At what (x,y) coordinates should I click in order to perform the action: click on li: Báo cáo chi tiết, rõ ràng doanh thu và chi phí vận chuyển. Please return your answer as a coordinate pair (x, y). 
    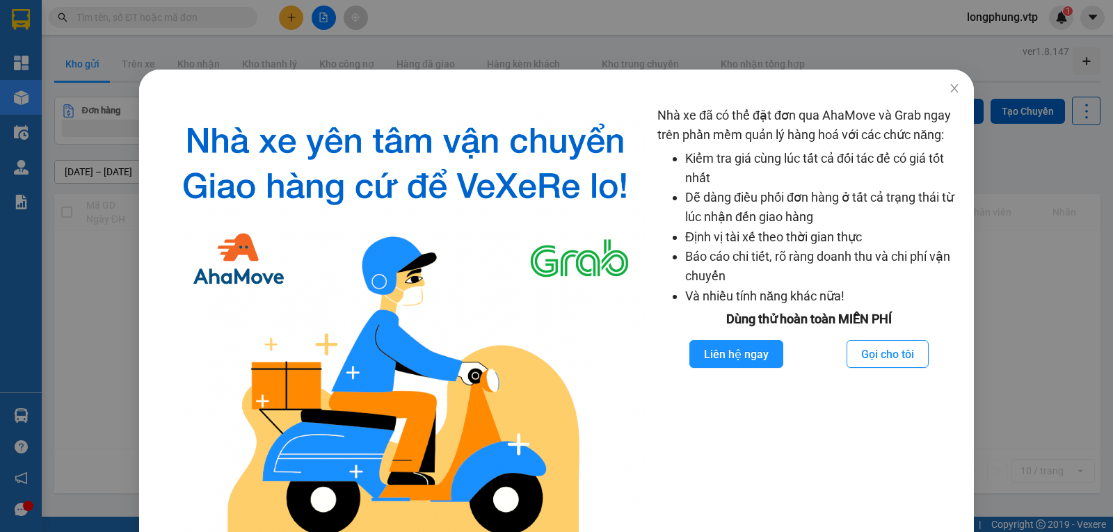
    Looking at the image, I should click on (822, 266).